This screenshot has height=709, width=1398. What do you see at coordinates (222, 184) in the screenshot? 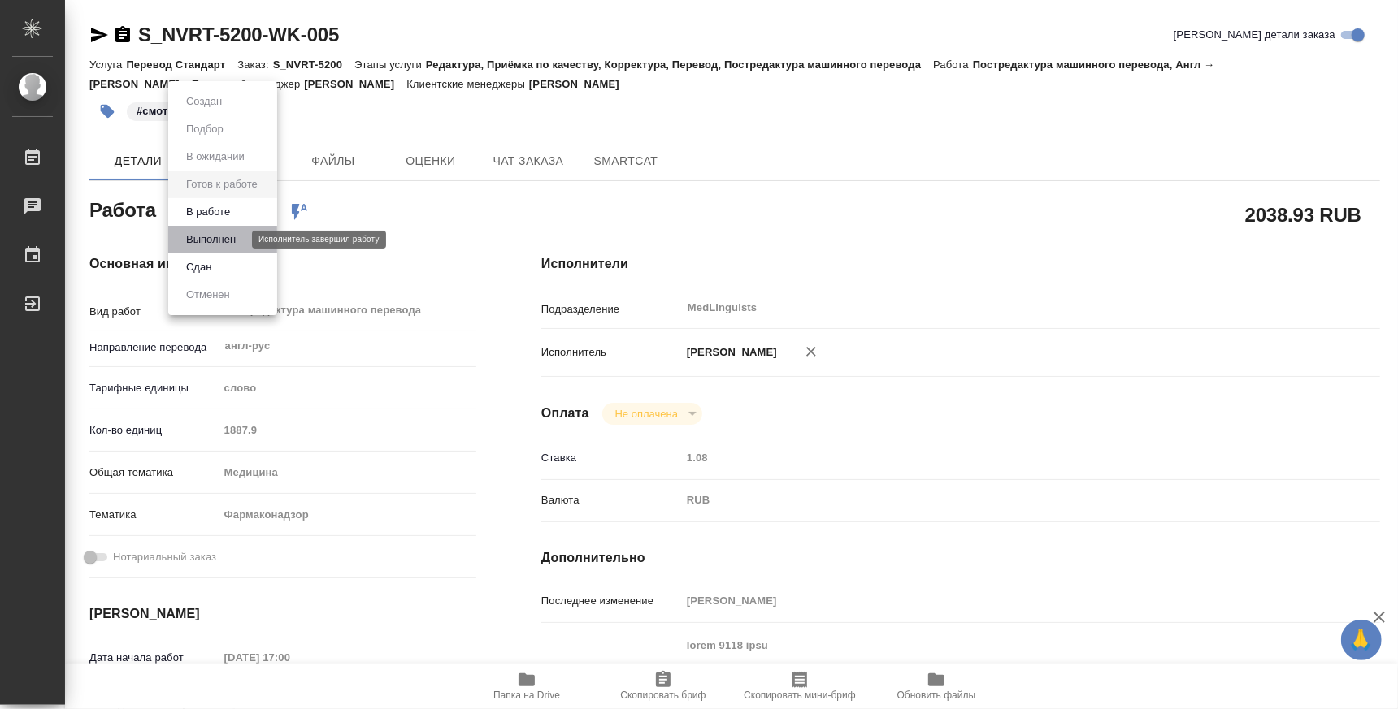
I see `button: Готов к работе` at bounding box center [222, 184].